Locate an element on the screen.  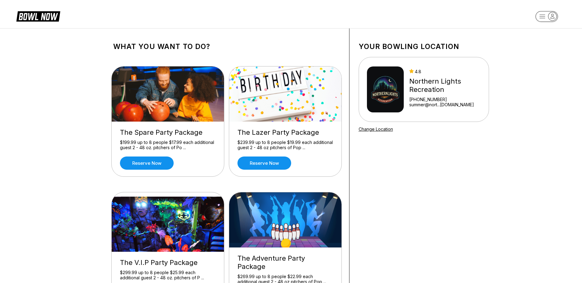
div: $299.99 up to 8 people $25.99 each additional guest 2 - 48 oz. pitchers of P ... is located at coordinates (168, 275).